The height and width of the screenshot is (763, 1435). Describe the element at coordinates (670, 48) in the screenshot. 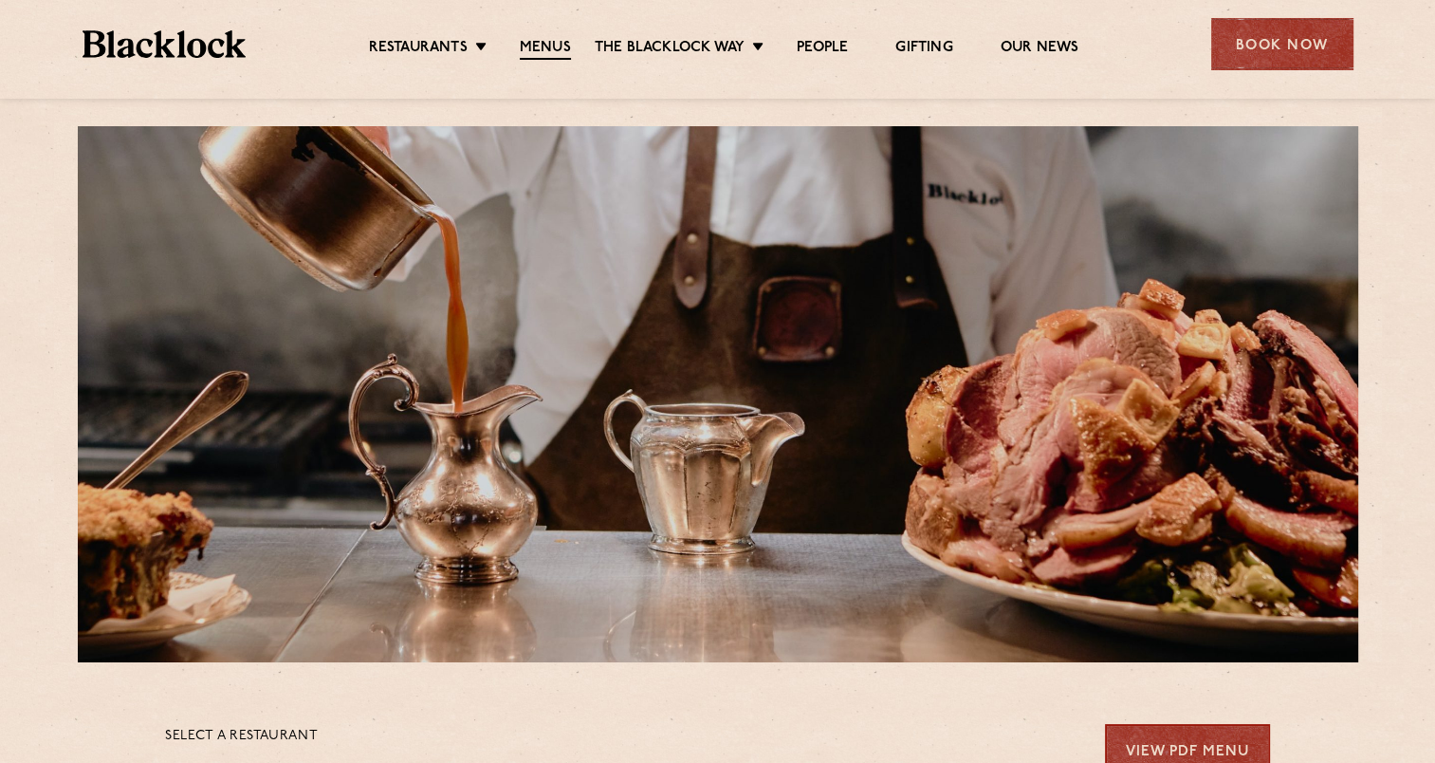

I see `a: The Blacklock Way` at that location.